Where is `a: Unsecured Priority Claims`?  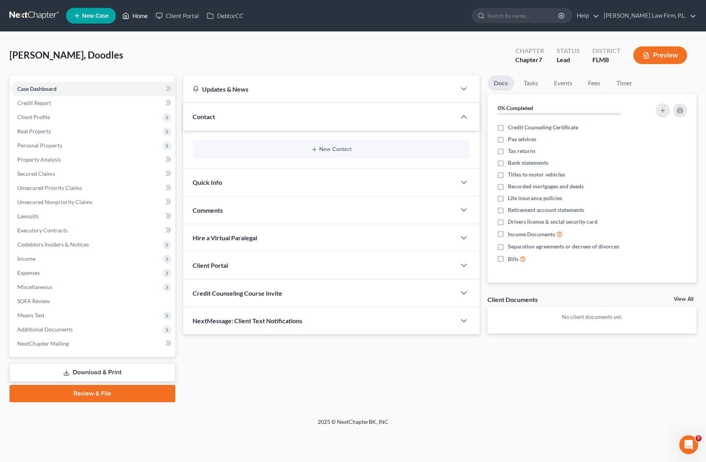 a: Unsecured Priority Claims is located at coordinates (93, 188).